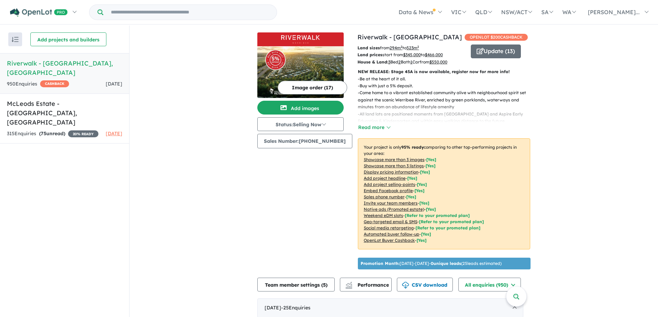  Describe the element at coordinates (389, 240) in the screenshot. I see `u: OpenLot Buyer Cashback` at that location.